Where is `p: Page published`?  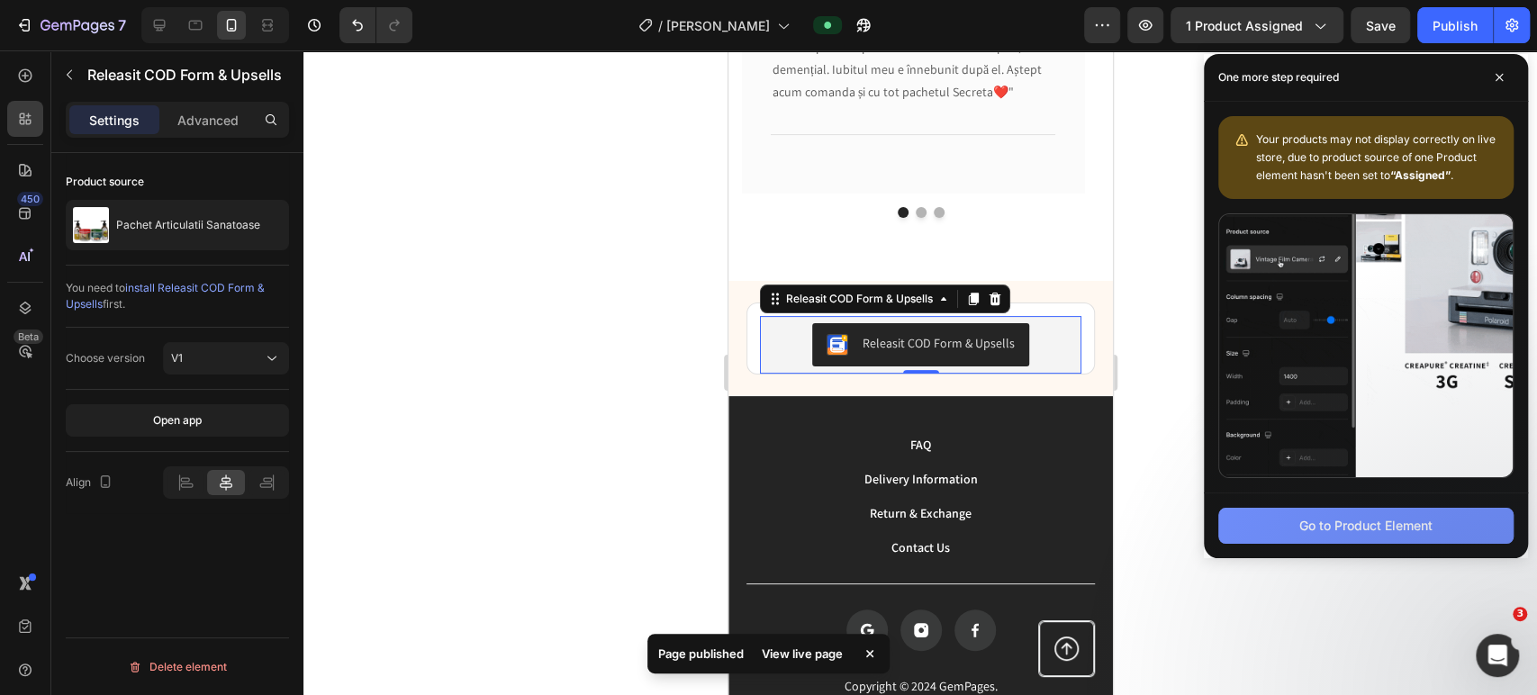
p: Page published is located at coordinates (700, 654).